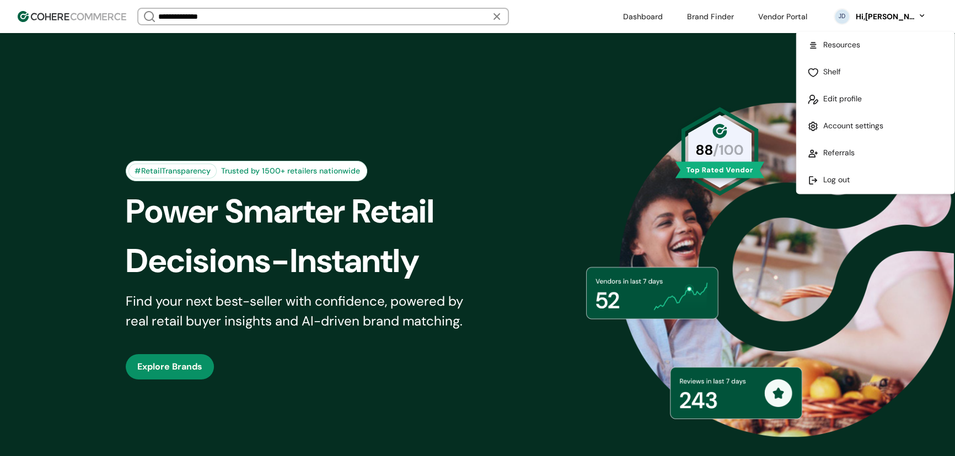 The width and height of the screenshot is (955, 456). I want to click on div: Find your next best-seller with confidence, powered by real retail buyer insights and AI-driven b..., so click(302, 311).